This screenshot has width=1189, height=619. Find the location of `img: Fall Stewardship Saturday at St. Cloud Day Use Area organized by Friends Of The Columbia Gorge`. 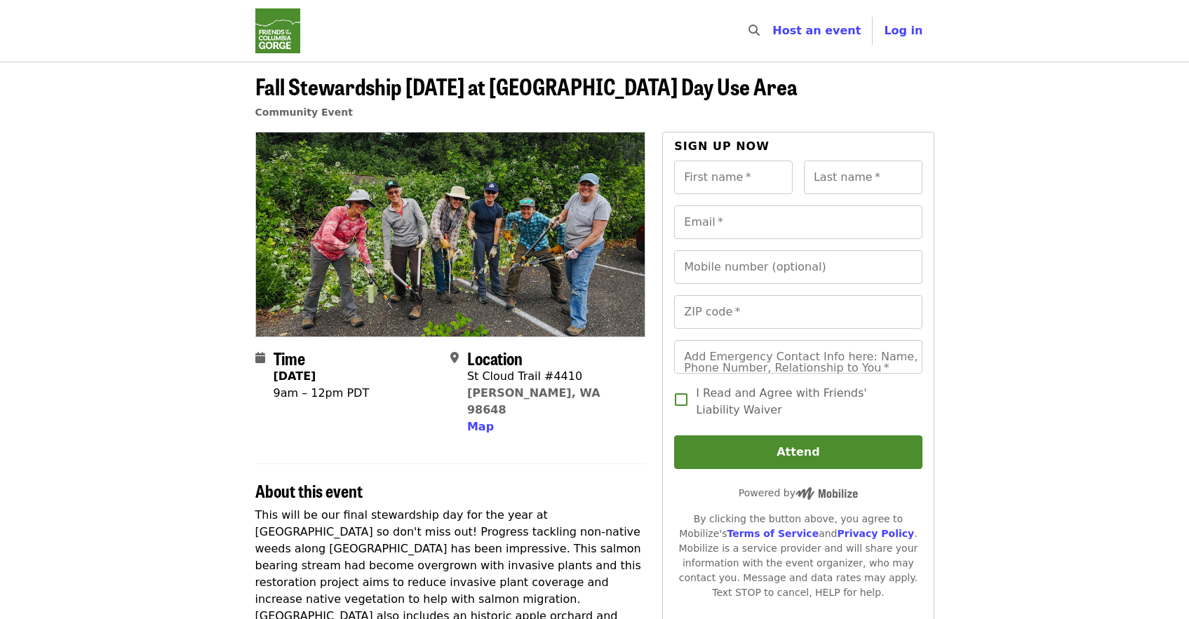

img: Fall Stewardship Saturday at St. Cloud Day Use Area organized by Friends Of The Columbia Gorge is located at coordinates (450, 234).